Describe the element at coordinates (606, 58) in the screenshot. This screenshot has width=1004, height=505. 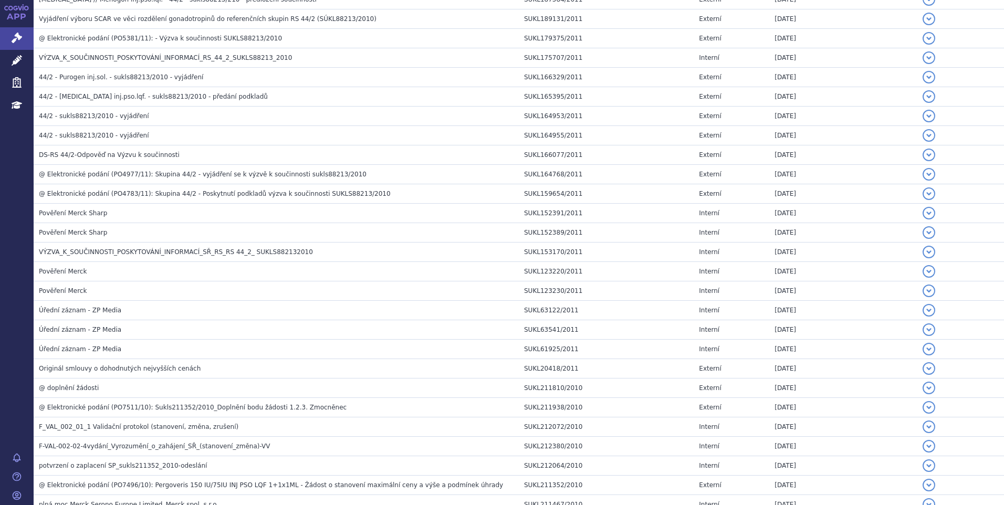
I see `td: SUKL175707/2011` at that location.